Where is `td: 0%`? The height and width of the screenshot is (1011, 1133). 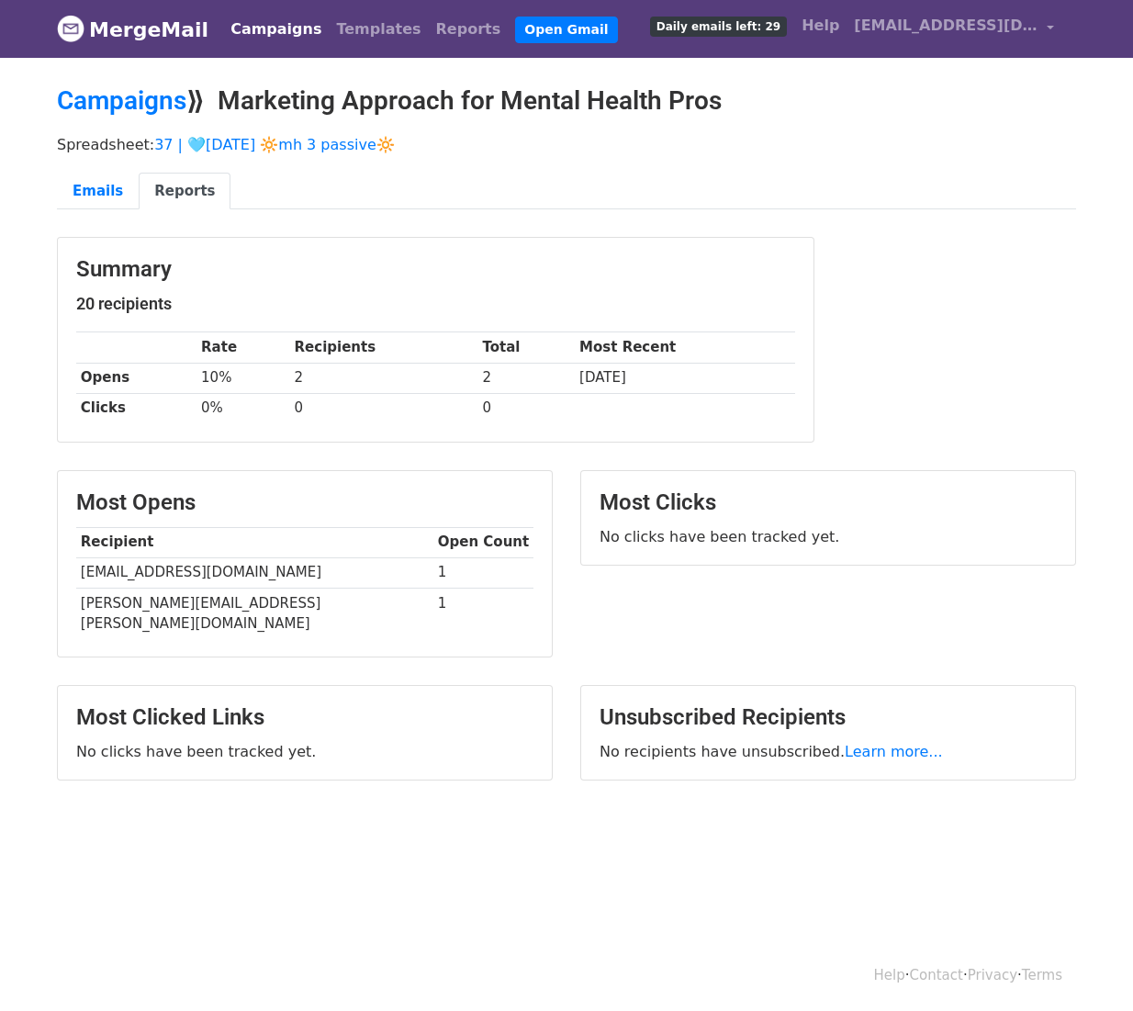 td: 0% is located at coordinates (243, 408).